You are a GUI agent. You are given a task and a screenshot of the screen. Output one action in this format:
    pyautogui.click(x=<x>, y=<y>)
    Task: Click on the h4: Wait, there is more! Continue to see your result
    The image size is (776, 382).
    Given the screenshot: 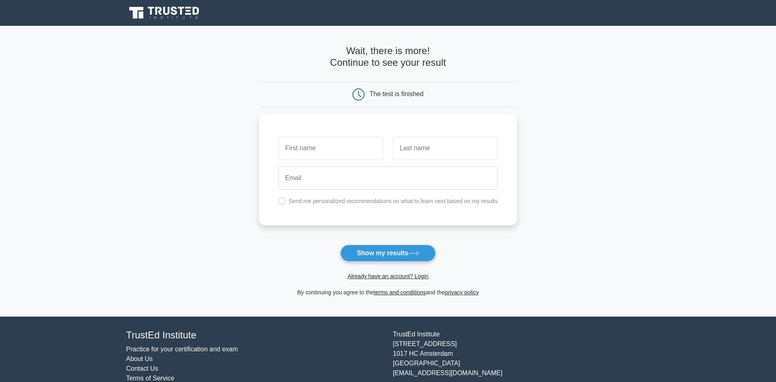 What is the action you would take?
    pyautogui.click(x=388, y=57)
    